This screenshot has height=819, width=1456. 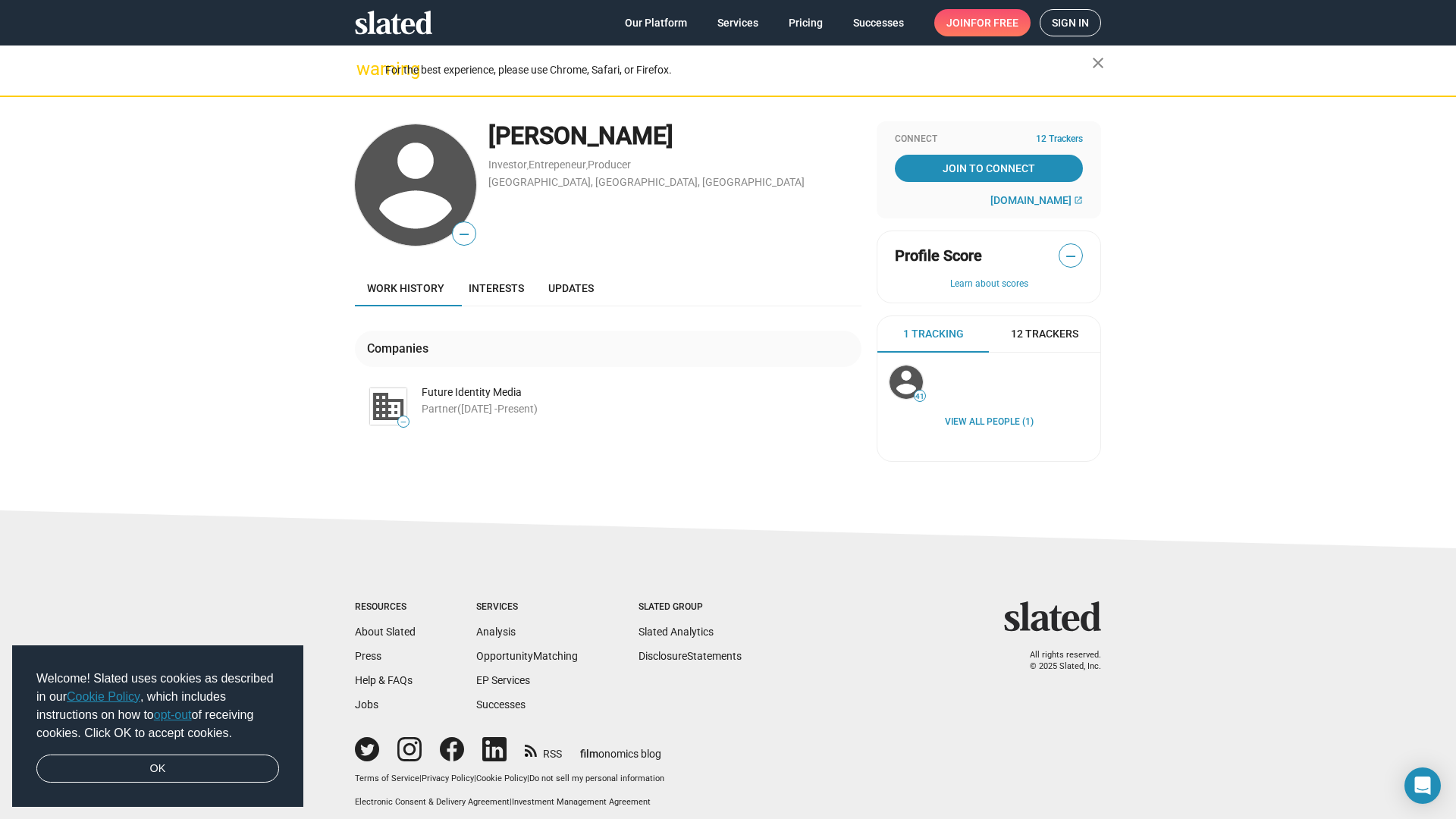 What do you see at coordinates (597, 778) in the screenshot?
I see `button: Do not sell my personal information` at bounding box center [597, 778].